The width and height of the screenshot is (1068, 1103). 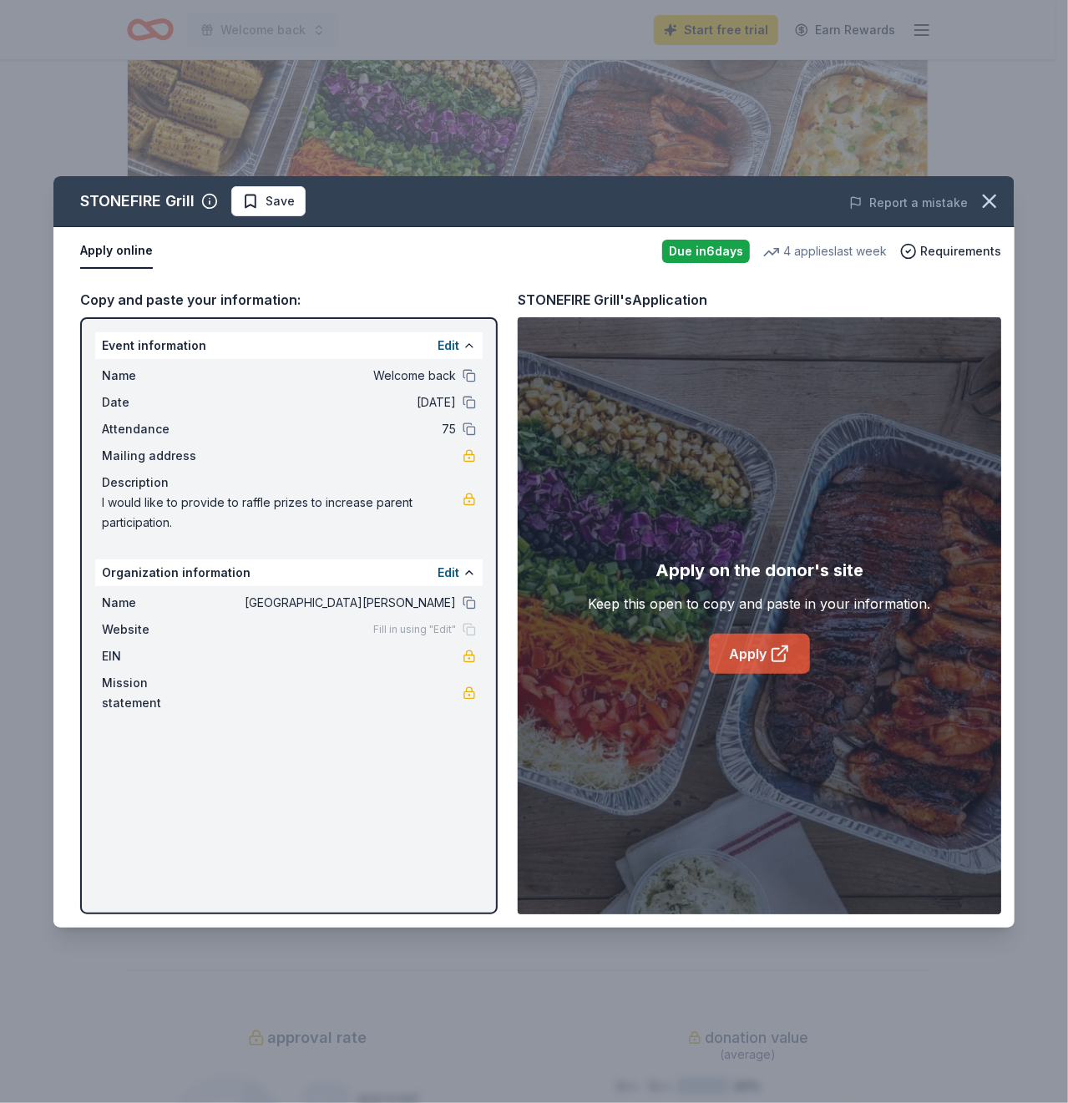 I want to click on span: 75, so click(x=335, y=429).